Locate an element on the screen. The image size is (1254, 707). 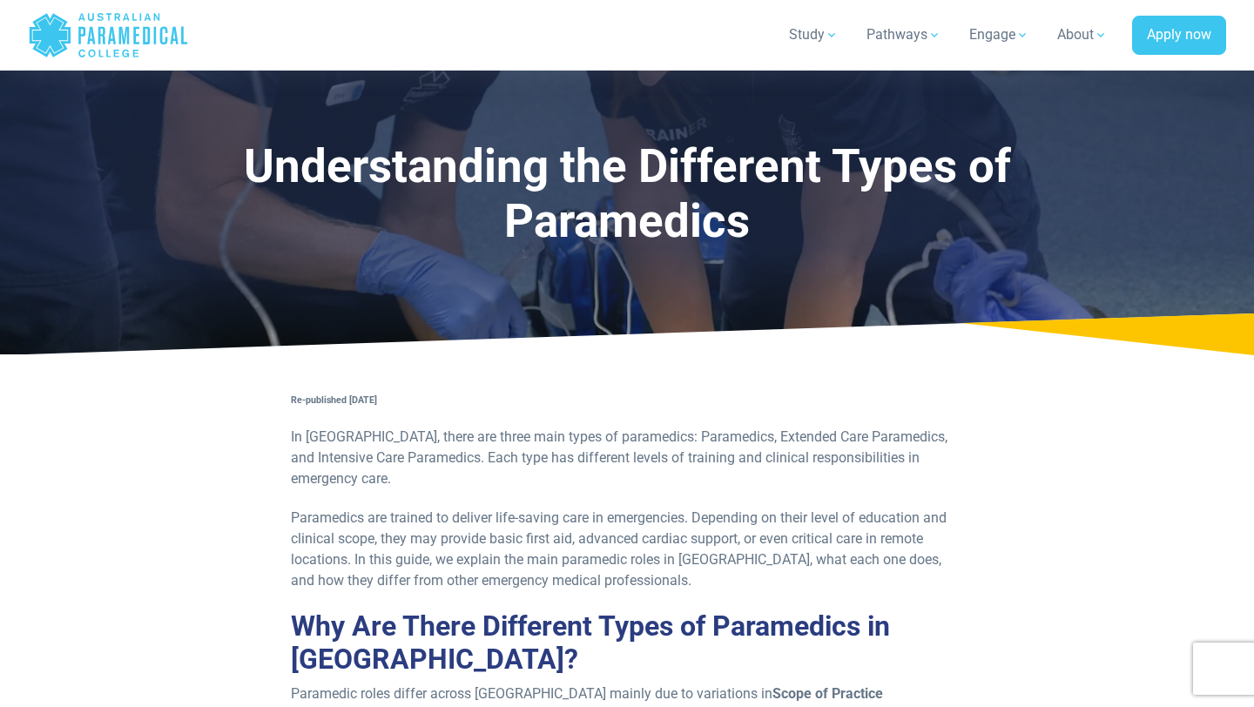
a: Australian Paramedical College is located at coordinates (108, 35).